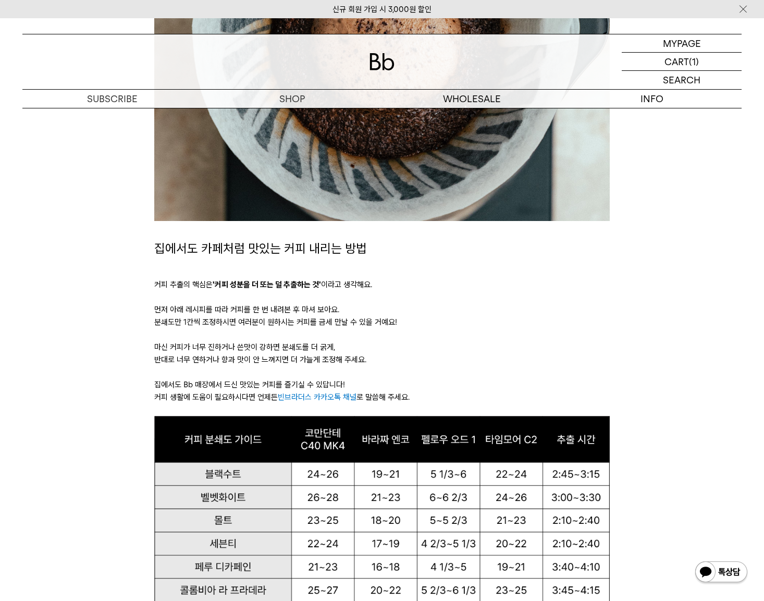 The image size is (764, 601). Describe the element at coordinates (682, 43) in the screenshot. I see `a: MYPAGE` at that location.